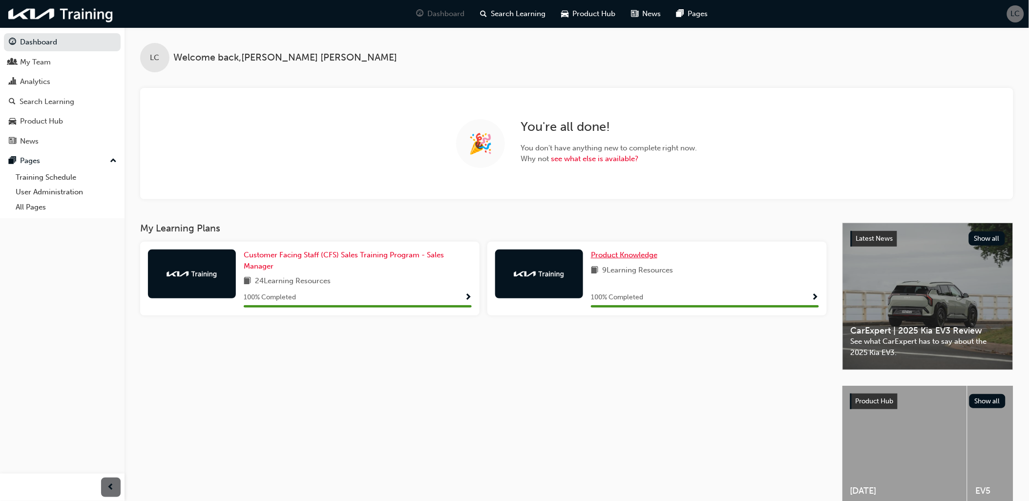 The image size is (1029, 501). I want to click on div: Search Learning, so click(47, 102).